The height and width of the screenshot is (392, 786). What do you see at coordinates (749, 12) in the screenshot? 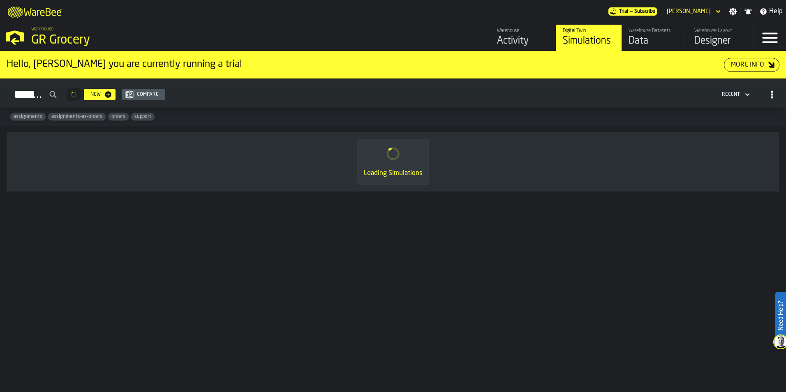
I see `label: button-toggle-Notifications` at bounding box center [749, 12].